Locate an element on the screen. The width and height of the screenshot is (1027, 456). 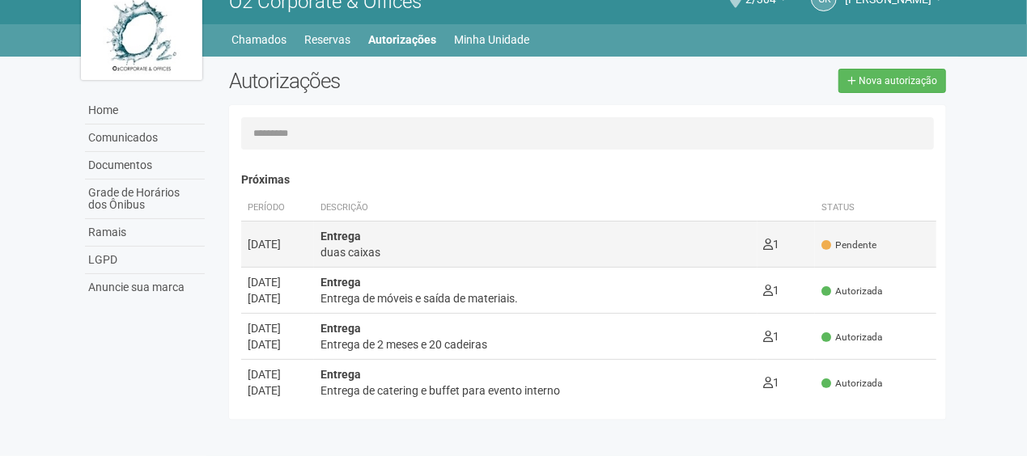
div: duas caixas is located at coordinates (536, 252).